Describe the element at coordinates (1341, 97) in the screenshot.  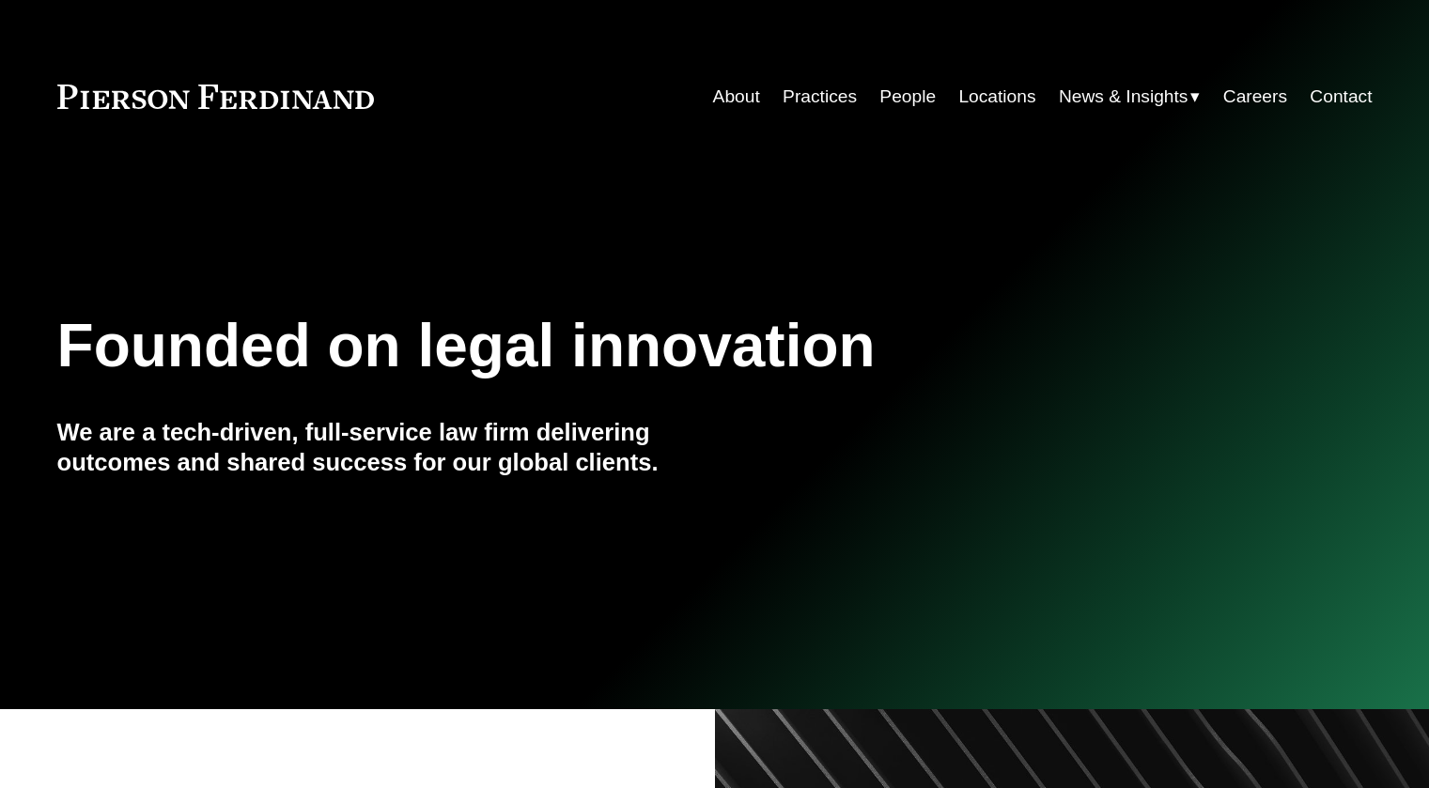
I see `a: Contact` at that location.